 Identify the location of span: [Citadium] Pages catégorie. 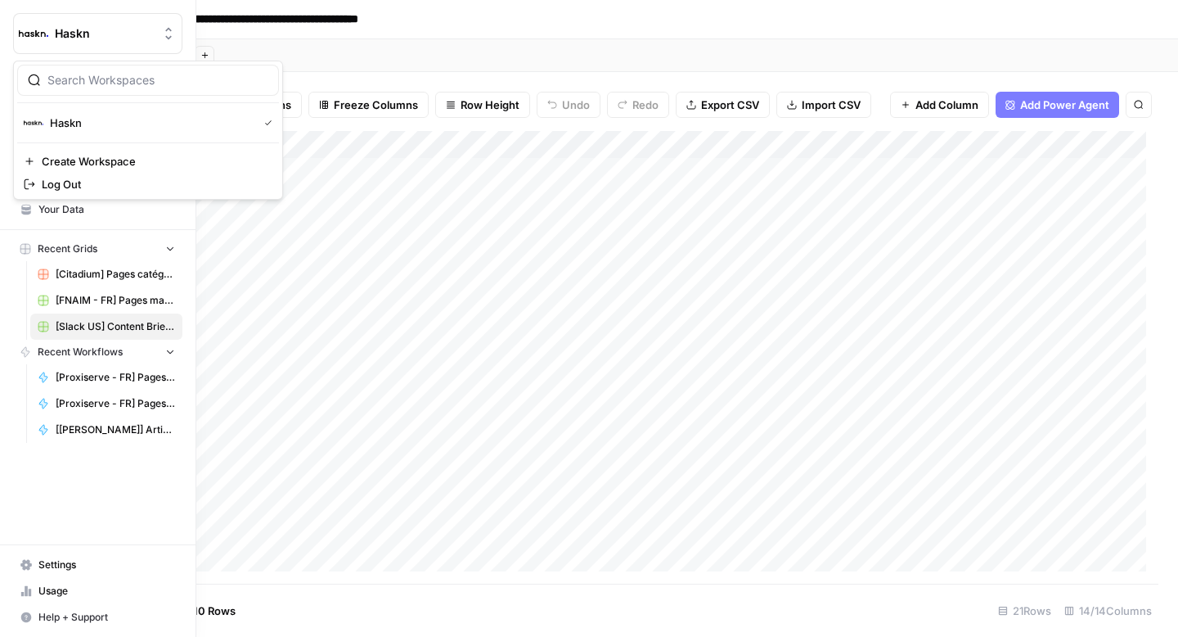
(115, 274).